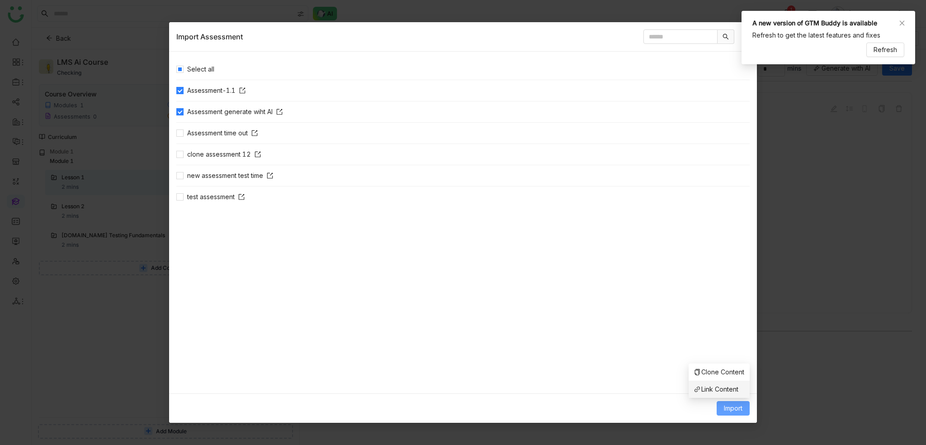 The width and height of the screenshot is (926, 445). What do you see at coordinates (733, 408) in the screenshot?
I see `span: Import` at bounding box center [733, 408].